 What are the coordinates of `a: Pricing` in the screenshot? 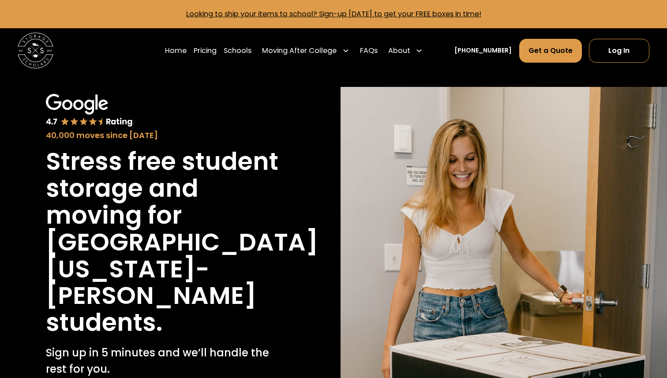 It's located at (205, 51).